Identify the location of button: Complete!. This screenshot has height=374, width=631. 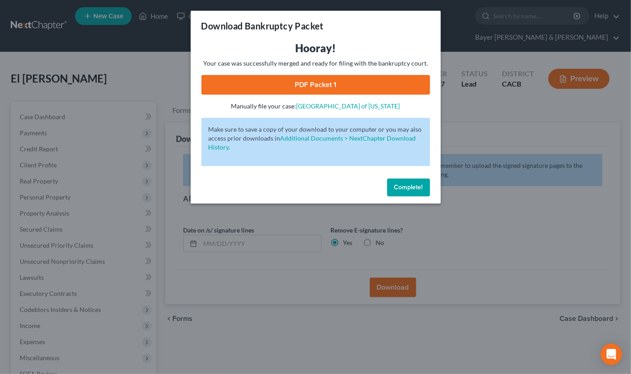
(408, 187).